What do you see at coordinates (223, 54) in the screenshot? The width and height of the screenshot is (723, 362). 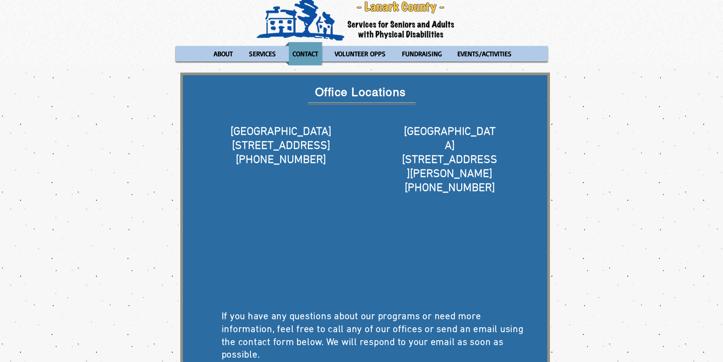 I see `a: ABOUT` at bounding box center [223, 54].